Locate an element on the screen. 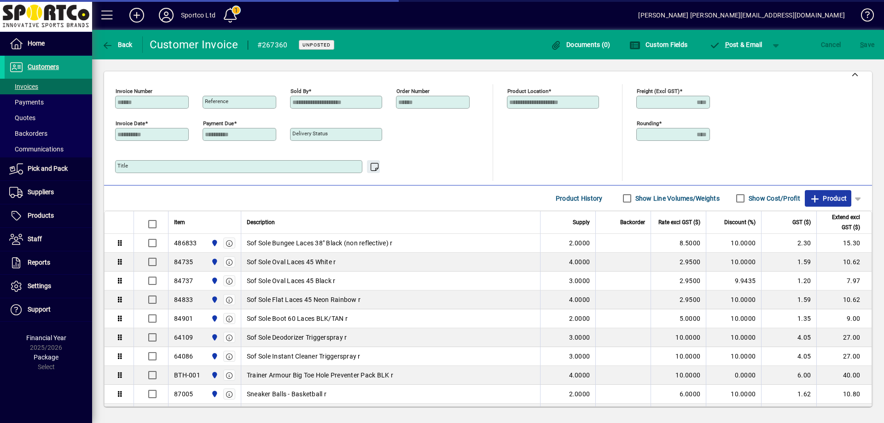 The height and width of the screenshot is (423, 884). span: Invoices is located at coordinates (23, 87).